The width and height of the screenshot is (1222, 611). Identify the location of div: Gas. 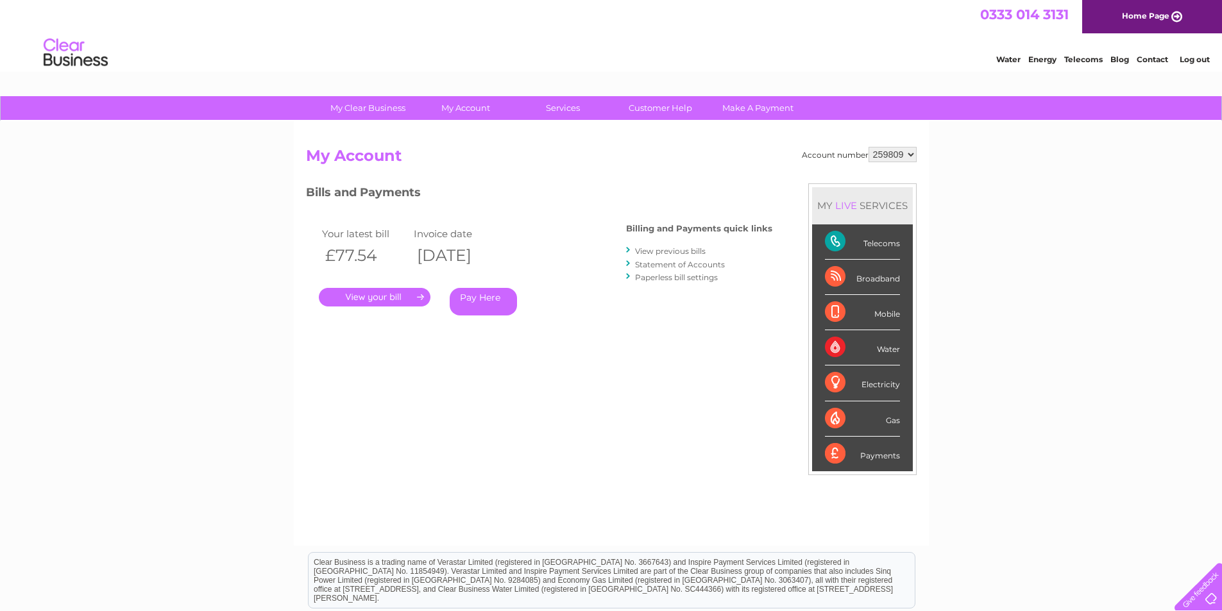
(862, 419).